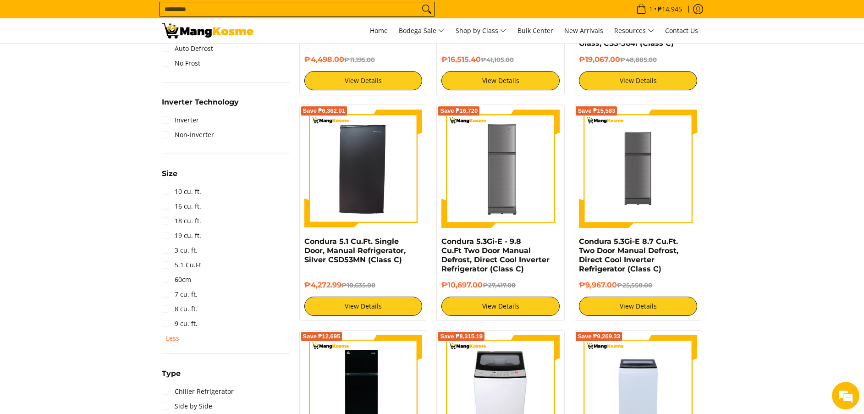 The image size is (864, 414). I want to click on a: Side by Side, so click(187, 406).